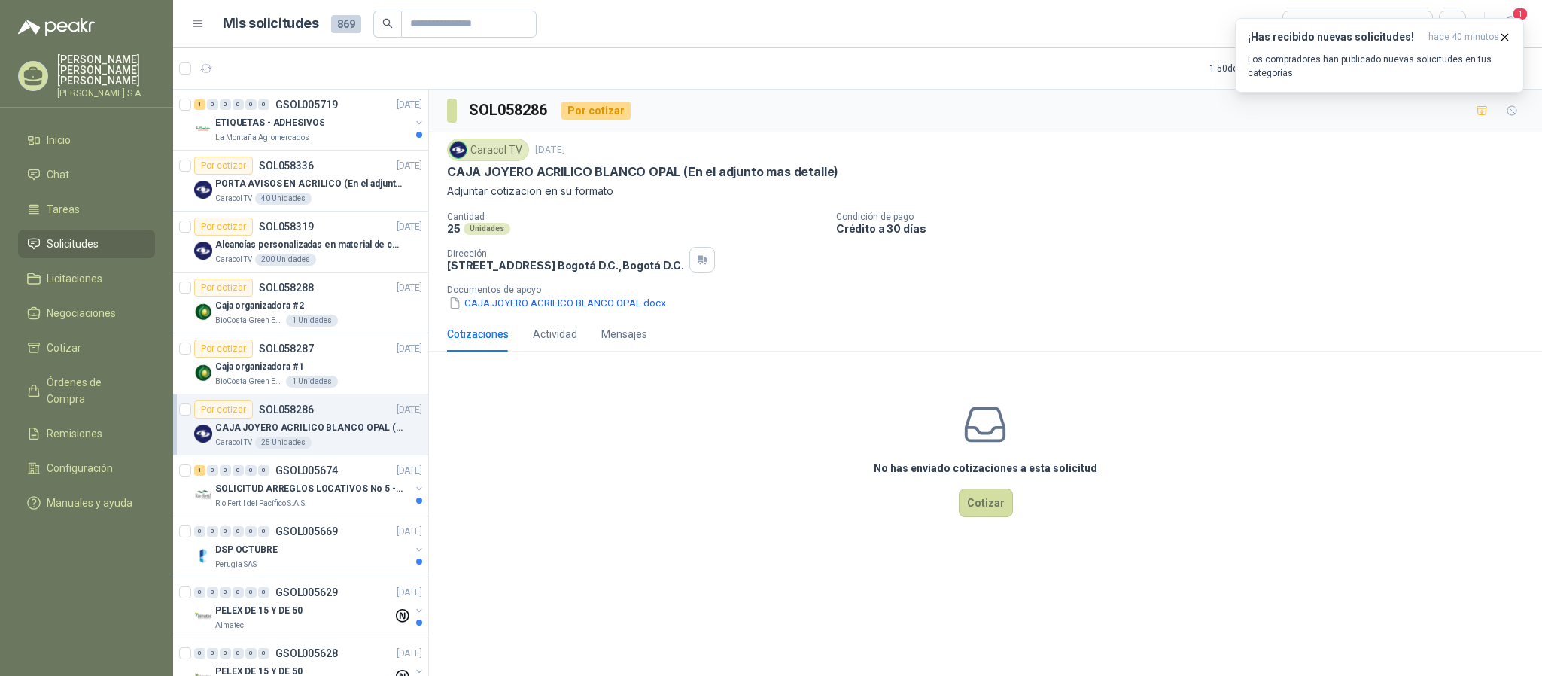 The width and height of the screenshot is (1542, 676). What do you see at coordinates (306, 653) in the screenshot?
I see `p: GSOL005628` at bounding box center [306, 653].